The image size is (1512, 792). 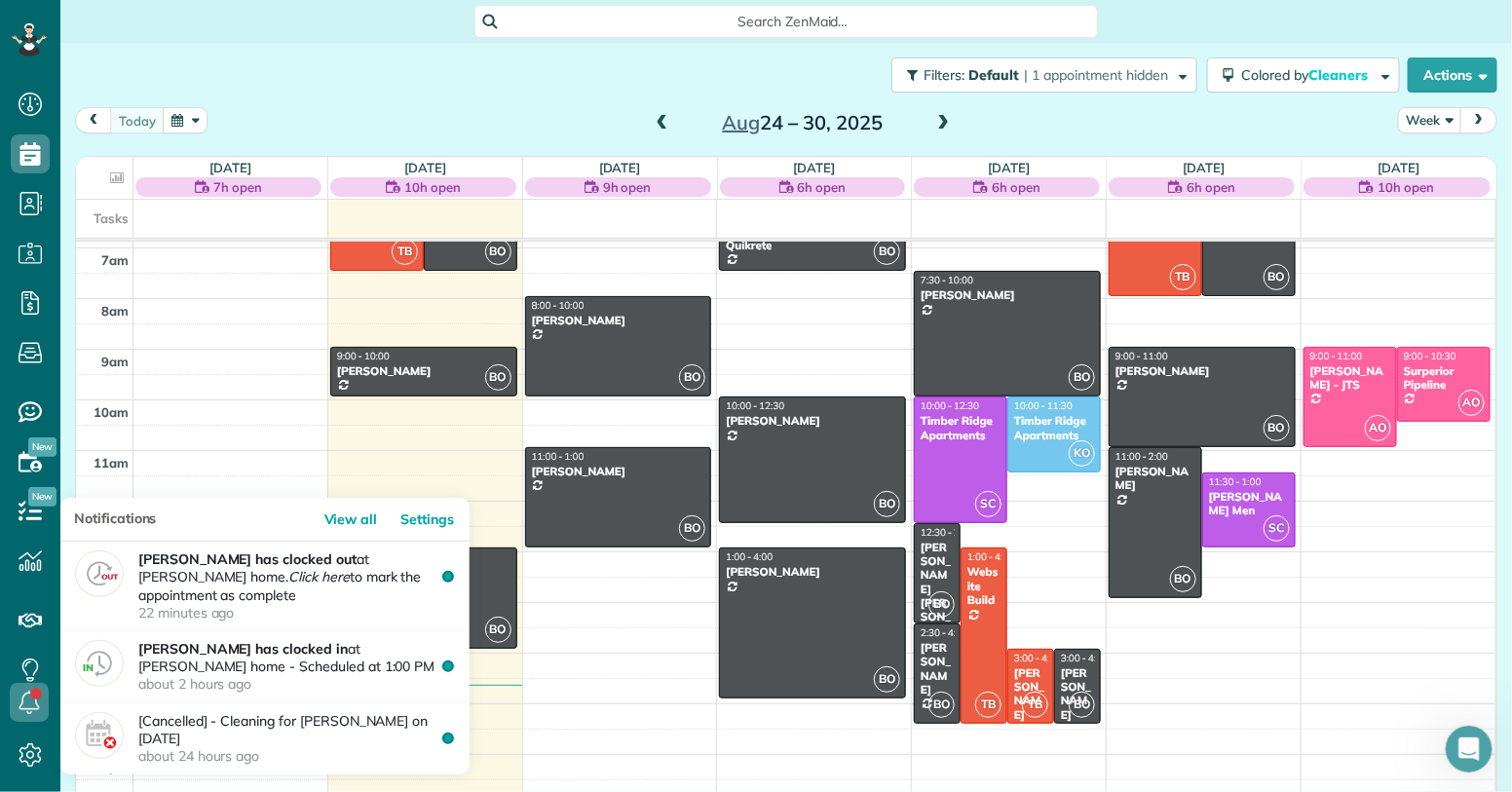 What do you see at coordinates (111, 218) in the screenshot?
I see `span: Tasks` at bounding box center [111, 218].